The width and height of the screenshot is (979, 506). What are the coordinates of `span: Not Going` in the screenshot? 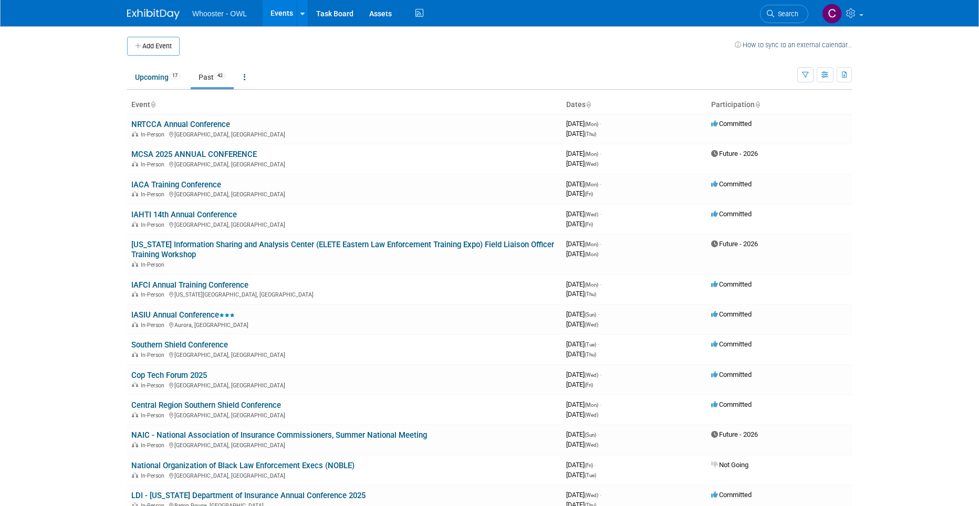 It's located at (729, 465).